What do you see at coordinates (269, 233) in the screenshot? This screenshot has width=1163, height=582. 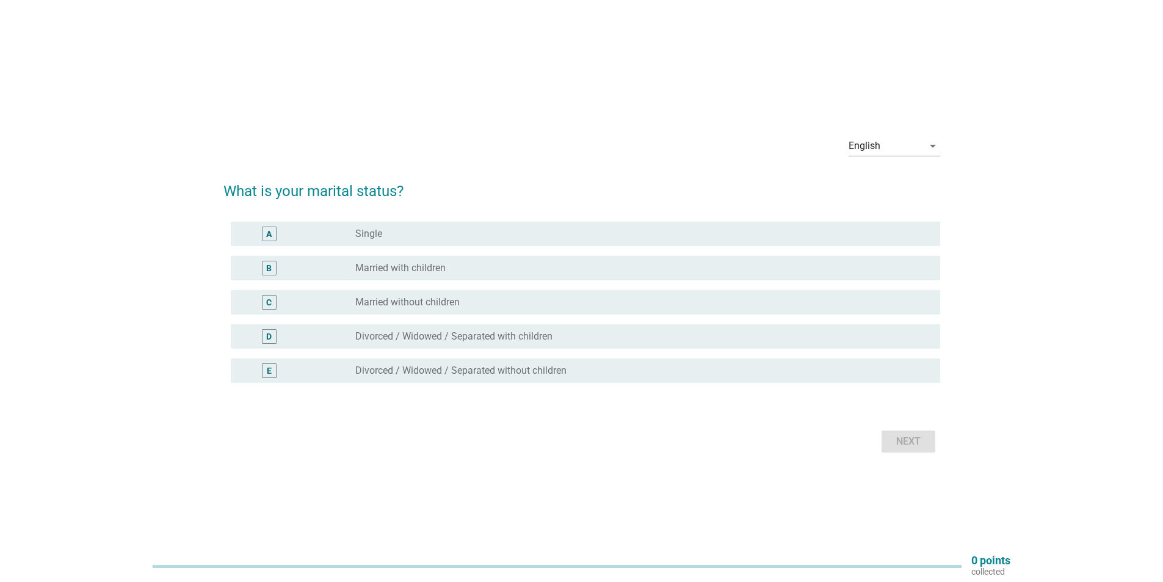 I see `div: A` at bounding box center [269, 233].